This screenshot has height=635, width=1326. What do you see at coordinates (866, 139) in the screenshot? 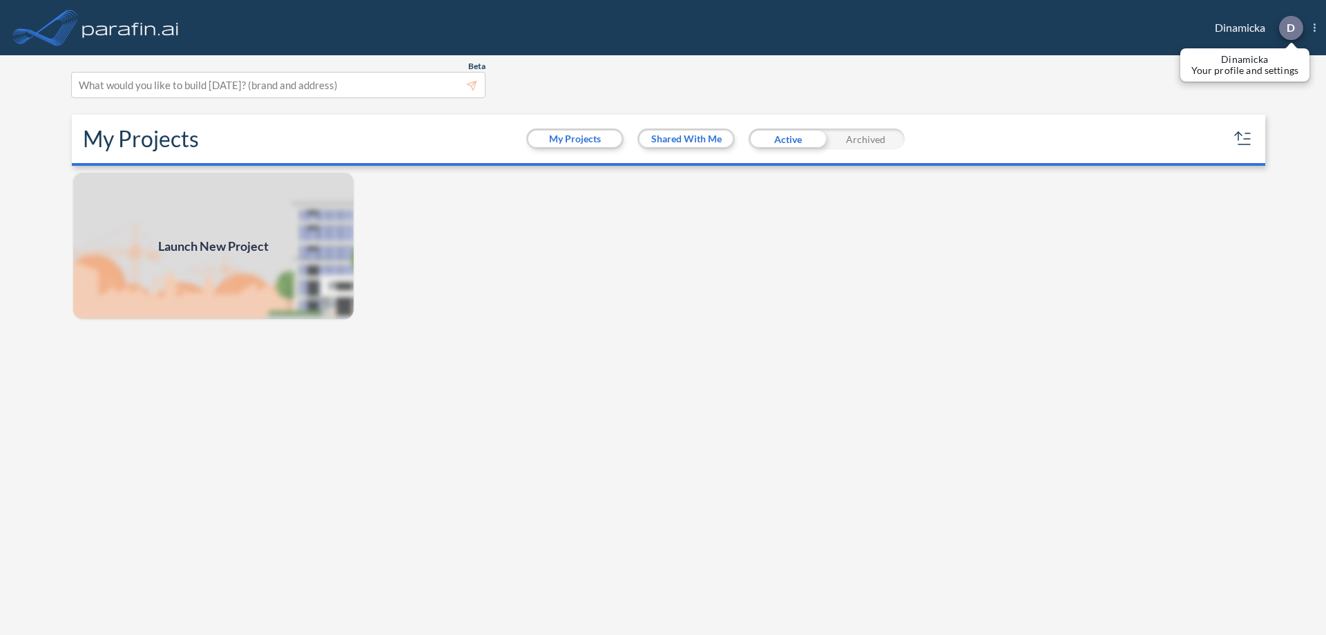
I see `div: Archived` at bounding box center [866, 139].